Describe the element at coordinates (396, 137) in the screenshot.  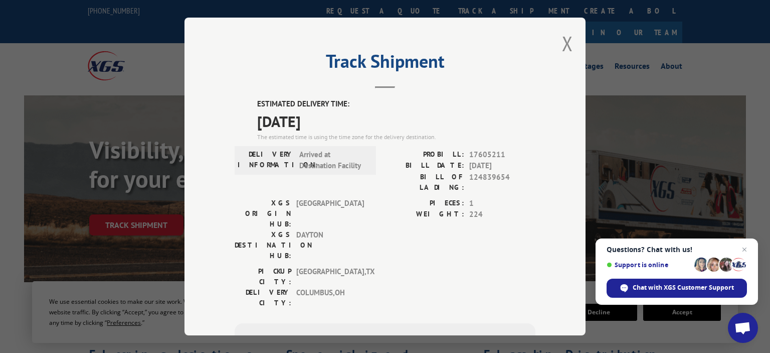
I see `div: The estimated time is using the time zone for the delivery destination.` at that location.